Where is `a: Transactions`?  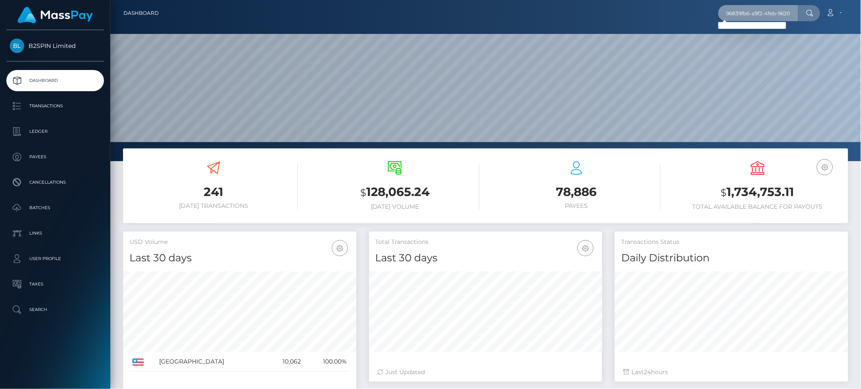
a: Transactions is located at coordinates (55, 106).